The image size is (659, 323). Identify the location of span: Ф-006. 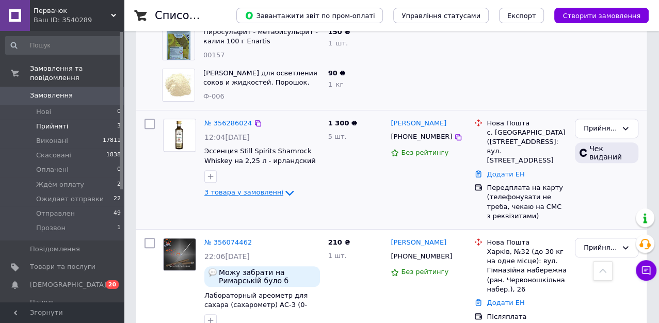
(214, 96).